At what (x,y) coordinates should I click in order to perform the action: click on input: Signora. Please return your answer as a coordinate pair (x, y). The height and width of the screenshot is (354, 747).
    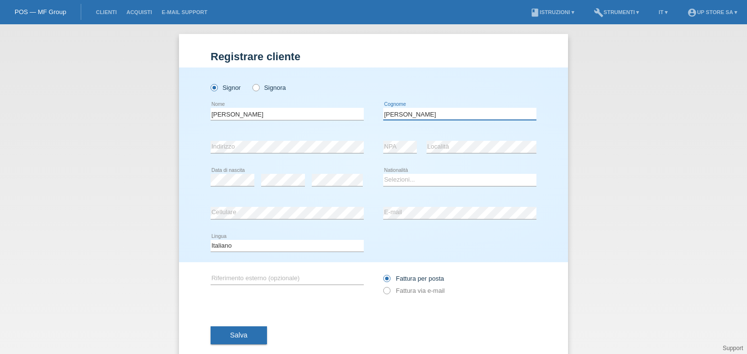
    Looking at the image, I should click on (255, 87).